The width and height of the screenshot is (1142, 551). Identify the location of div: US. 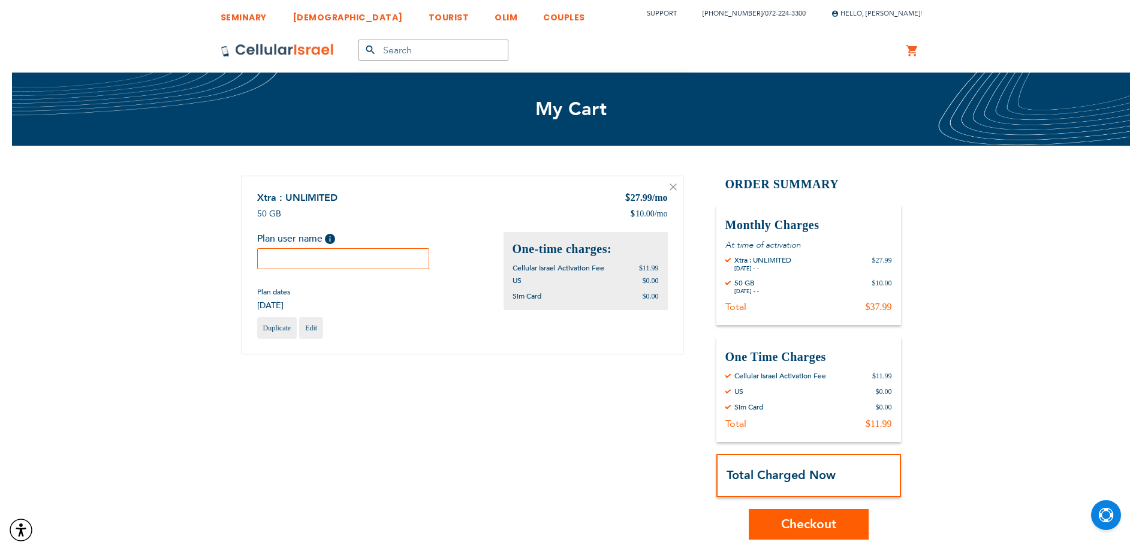
(738, 391).